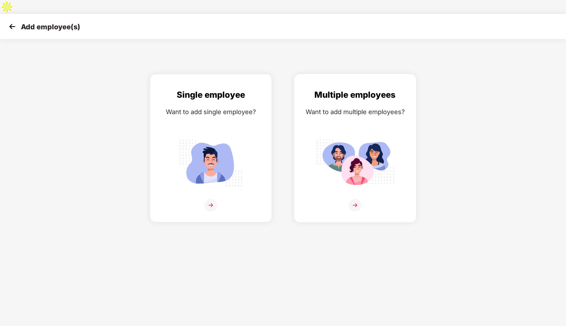  I want to click on div: Want to add single employee?, so click(211, 112).